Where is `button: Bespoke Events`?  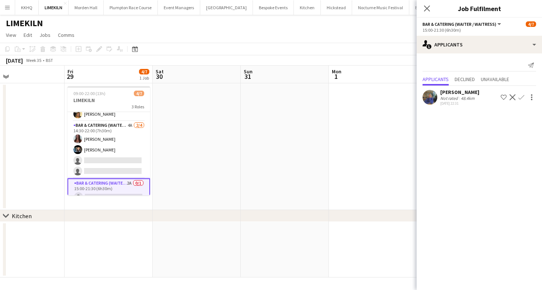 button: Bespoke Events is located at coordinates (273, 7).